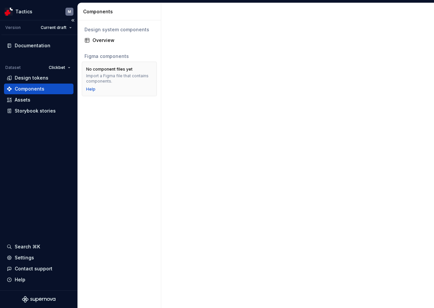  I want to click on a: Components, so click(39, 89).